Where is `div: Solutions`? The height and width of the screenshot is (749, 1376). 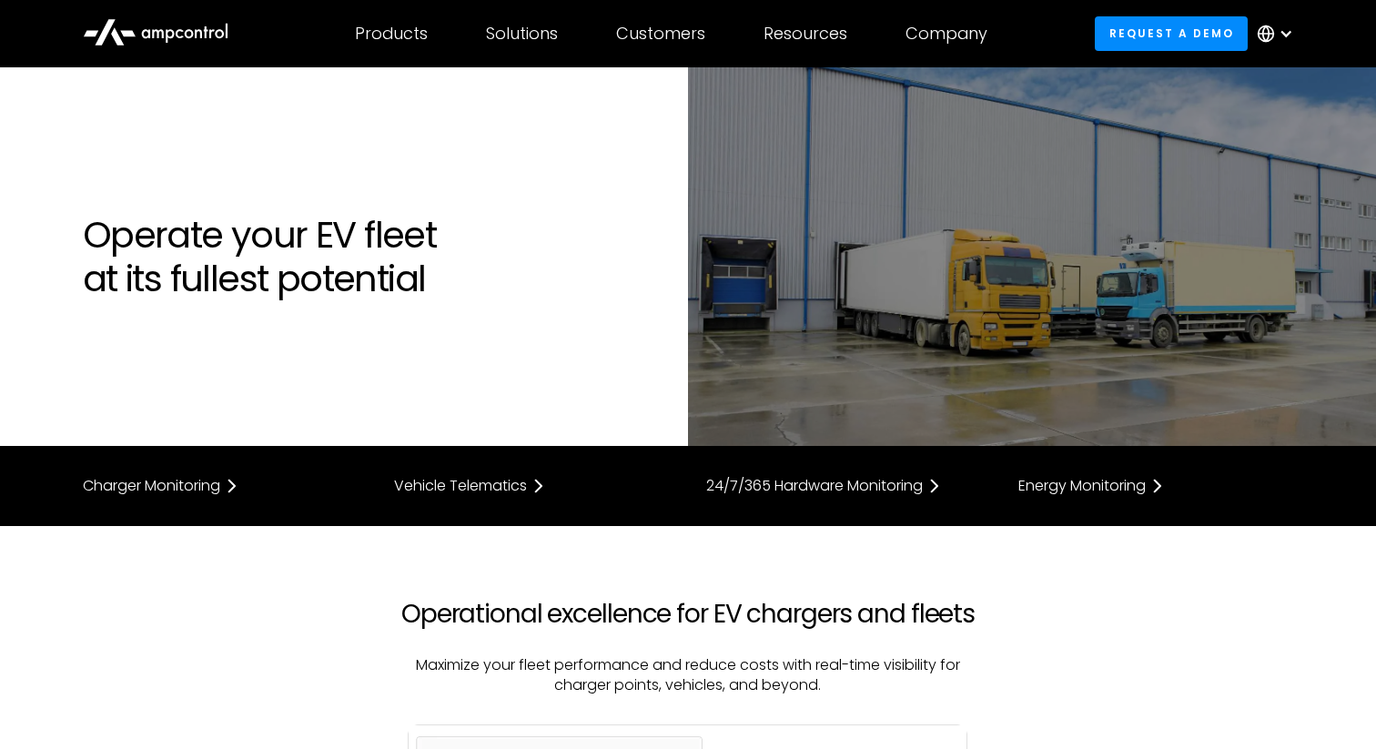 div: Solutions is located at coordinates (522, 34).